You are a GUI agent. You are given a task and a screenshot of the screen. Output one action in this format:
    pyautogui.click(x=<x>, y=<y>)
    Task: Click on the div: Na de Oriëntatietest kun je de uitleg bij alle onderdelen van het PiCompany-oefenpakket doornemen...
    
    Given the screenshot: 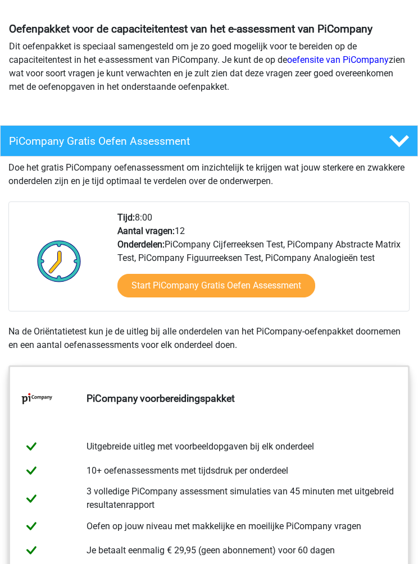 What is the action you would take?
    pyautogui.click(x=209, y=338)
    